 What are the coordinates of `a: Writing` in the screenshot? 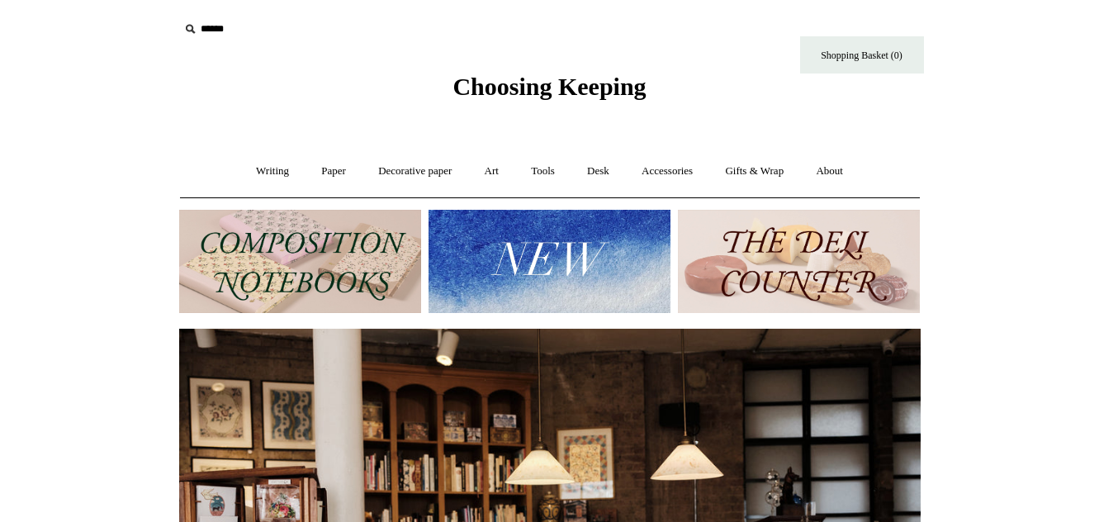 It's located at (272, 171).